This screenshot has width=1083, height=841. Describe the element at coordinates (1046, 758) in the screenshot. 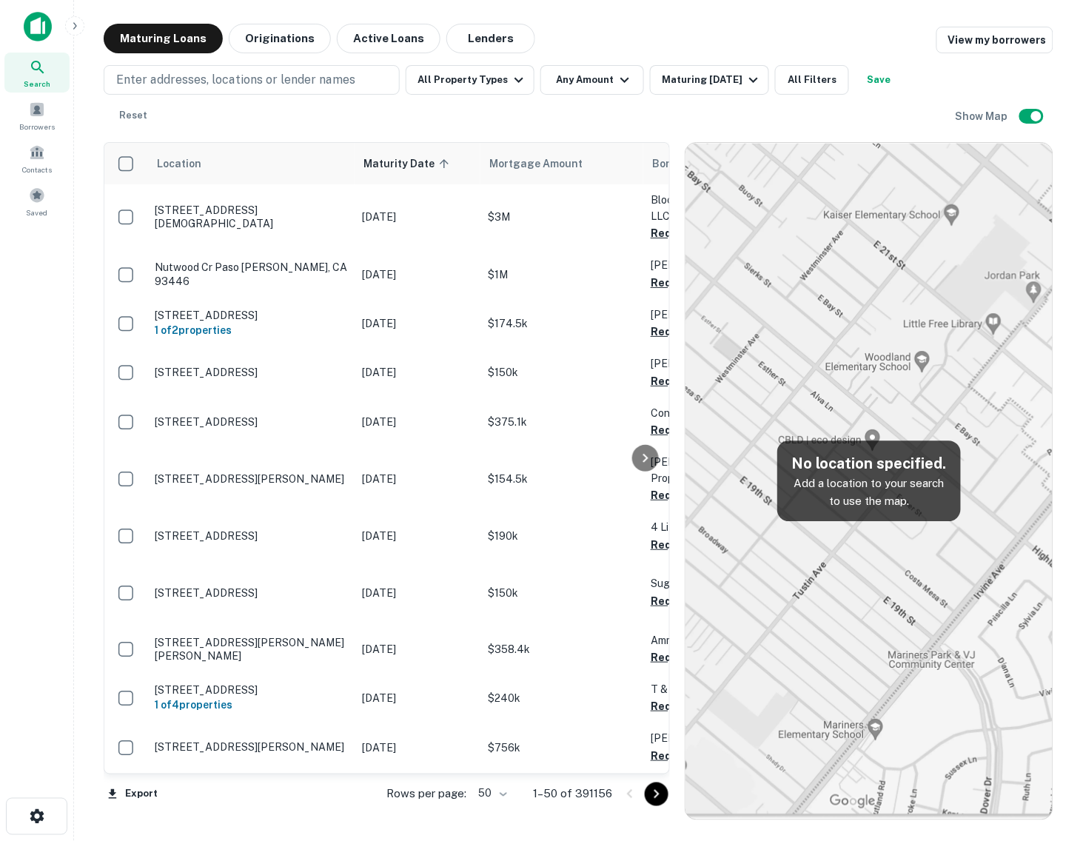

I see `div: Chat Widget` at that location.